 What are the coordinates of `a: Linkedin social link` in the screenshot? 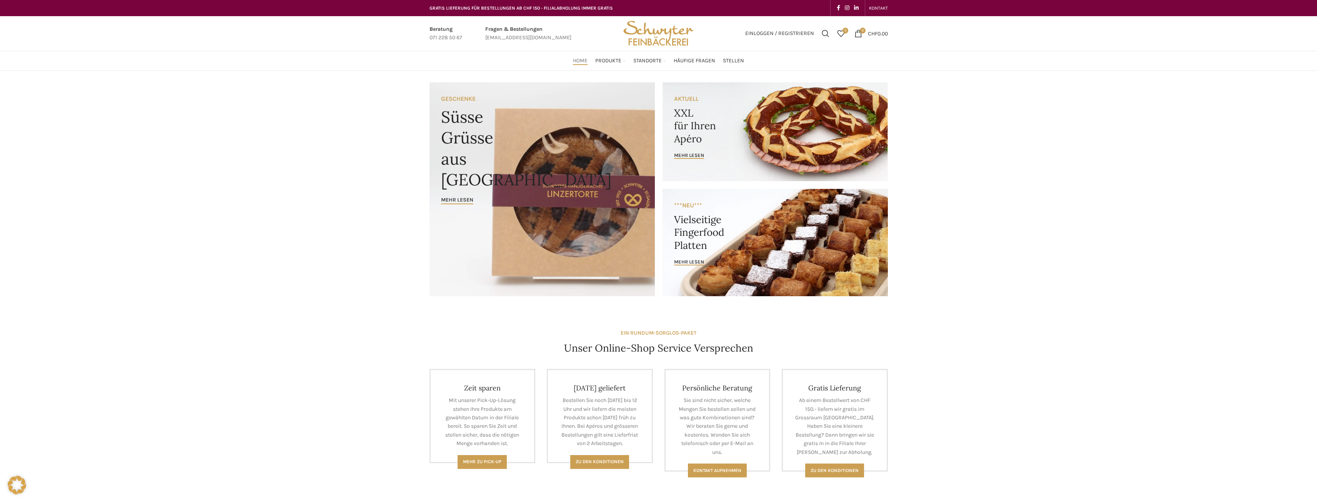 It's located at (856, 8).